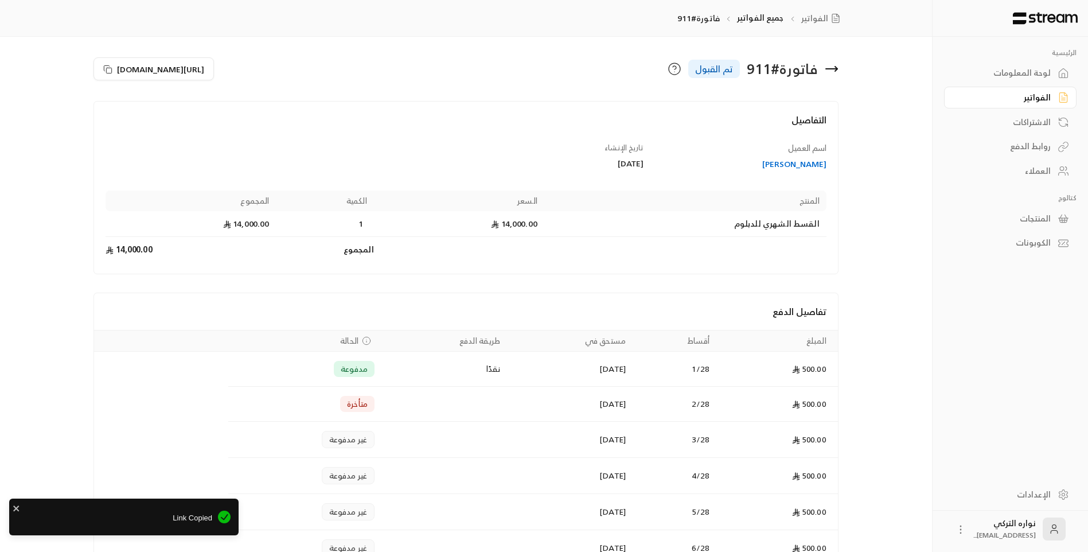 The height and width of the screenshot is (552, 1088). What do you see at coordinates (1045, 18) in the screenshot?
I see `img: Logo` at bounding box center [1045, 18].